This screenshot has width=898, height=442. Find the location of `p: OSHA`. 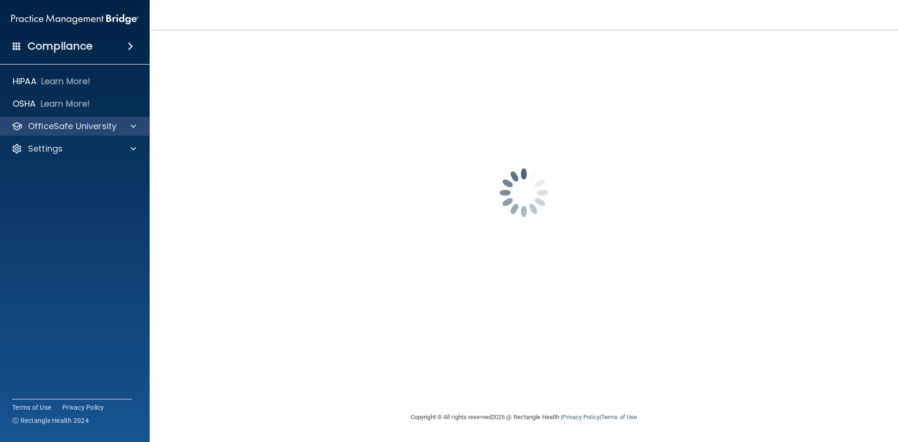

p: OSHA is located at coordinates (24, 104).